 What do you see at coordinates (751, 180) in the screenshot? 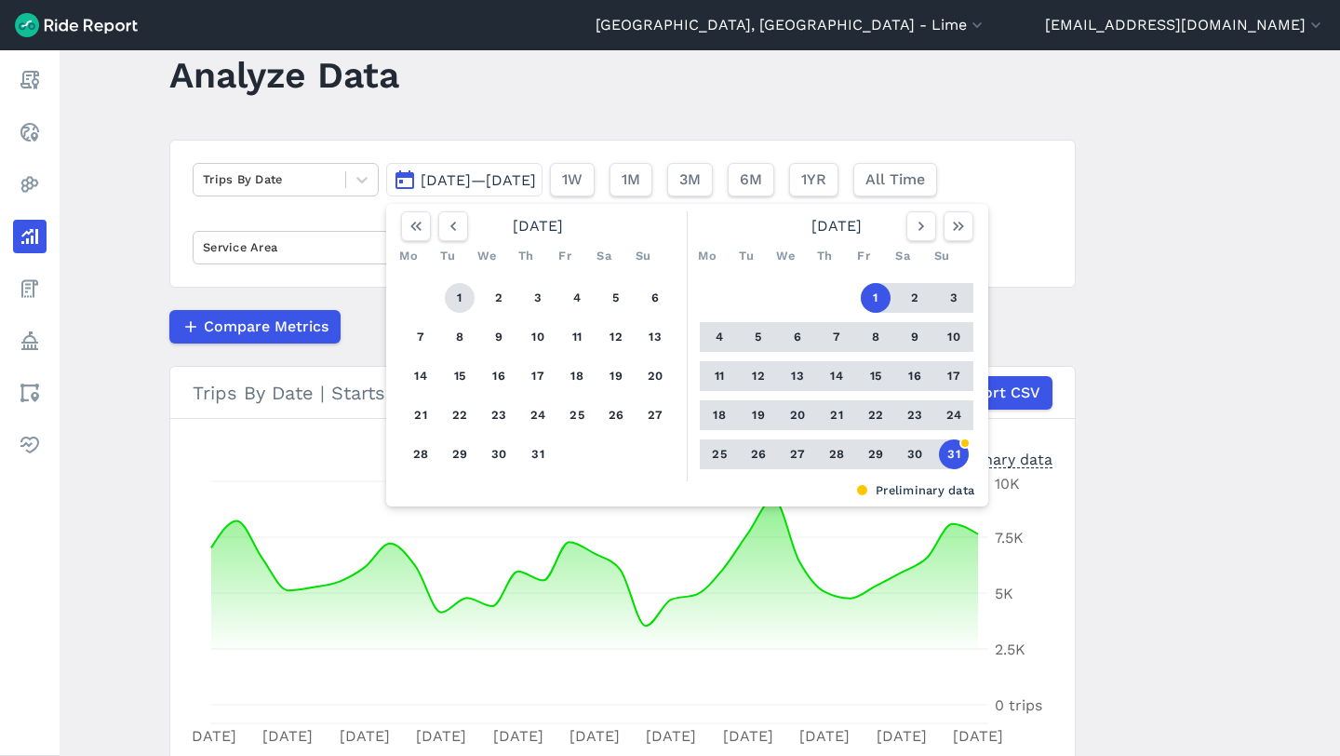
I see `span: 6M` at bounding box center [751, 180].